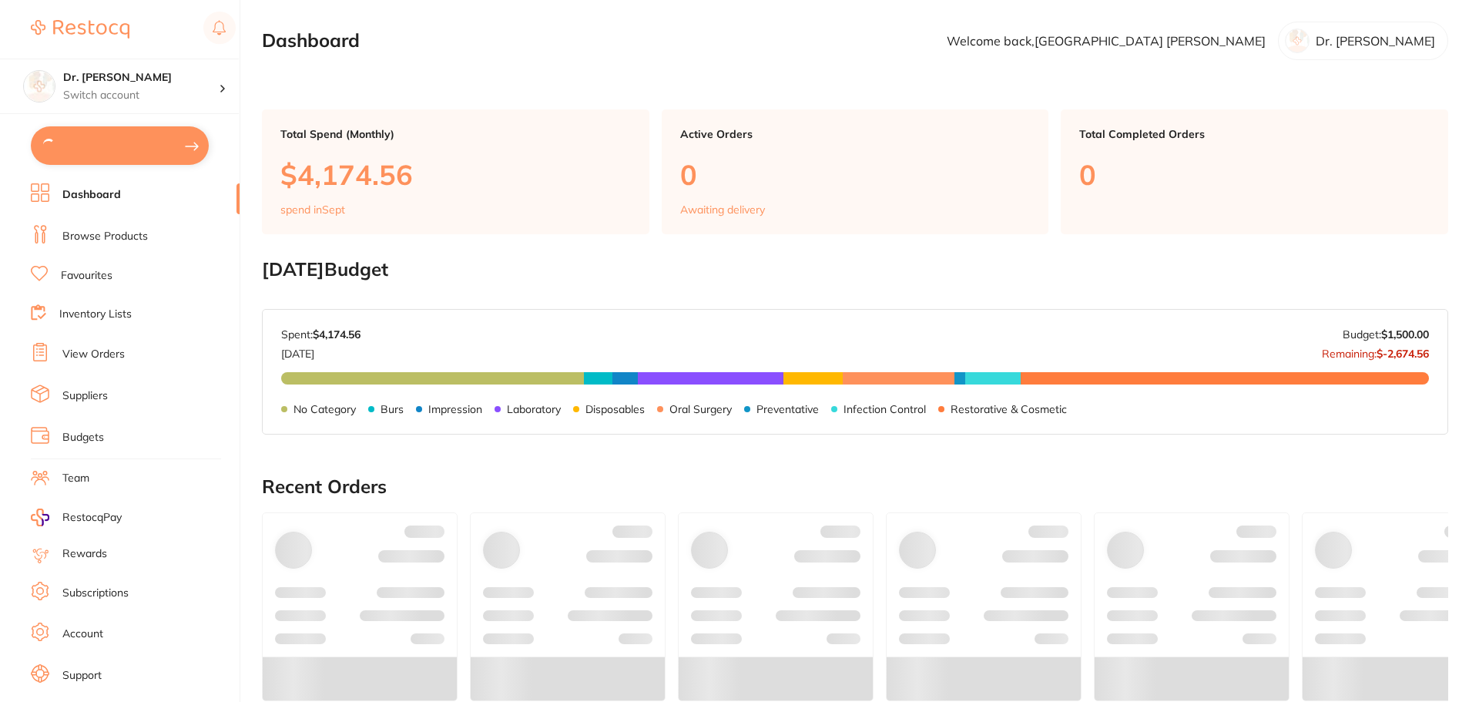 This screenshot has height=702, width=1479. I want to click on p: Laboratory, so click(534, 409).